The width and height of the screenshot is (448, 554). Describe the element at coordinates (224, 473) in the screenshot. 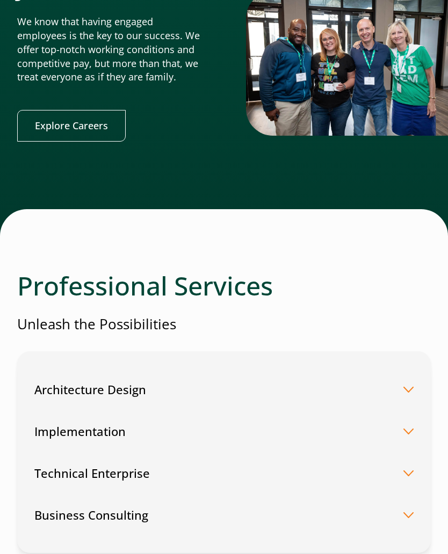

I see `button: Technical Enterprise` at that location.